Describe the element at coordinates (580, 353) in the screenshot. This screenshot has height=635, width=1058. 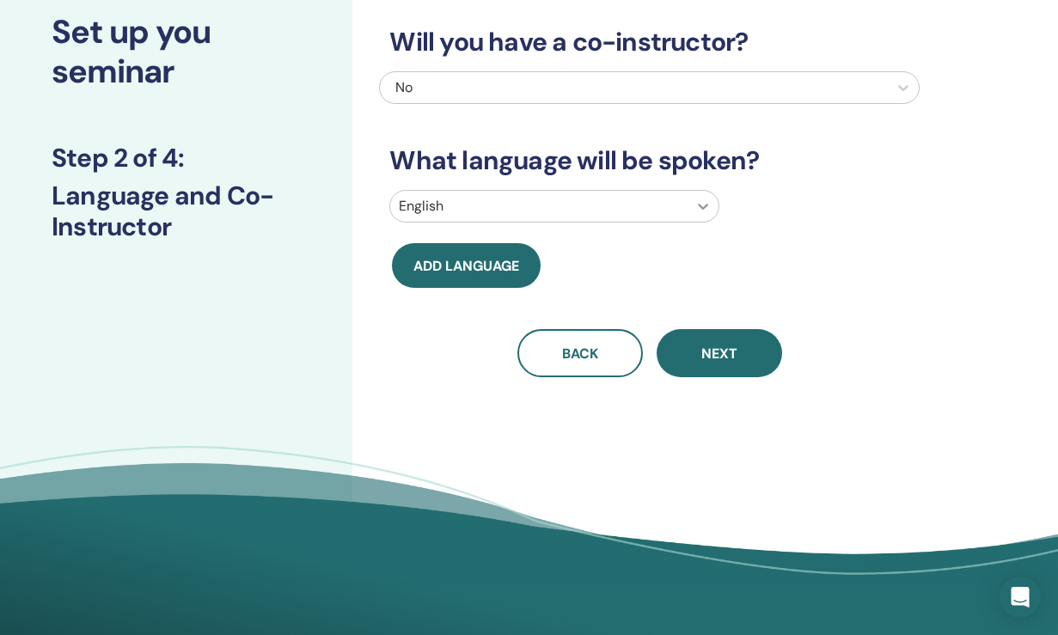
I see `span: Back` at that location.